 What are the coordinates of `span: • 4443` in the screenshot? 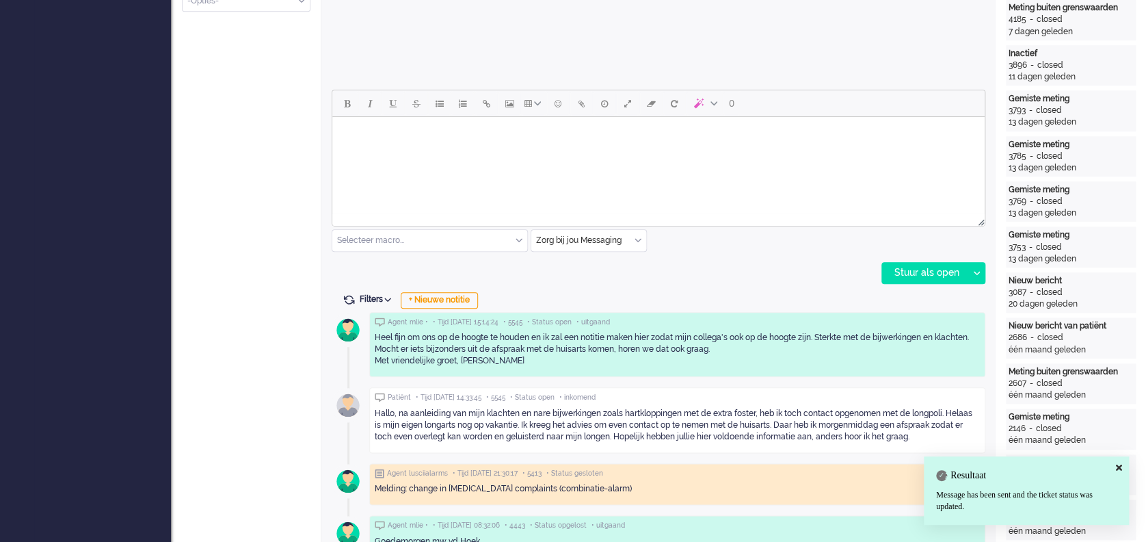 It's located at (515, 525).